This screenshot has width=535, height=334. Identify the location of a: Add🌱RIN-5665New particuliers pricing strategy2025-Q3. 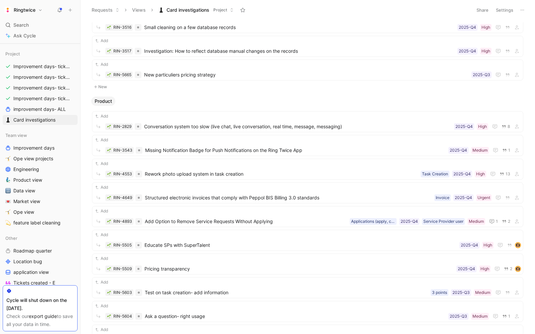
(308, 70).